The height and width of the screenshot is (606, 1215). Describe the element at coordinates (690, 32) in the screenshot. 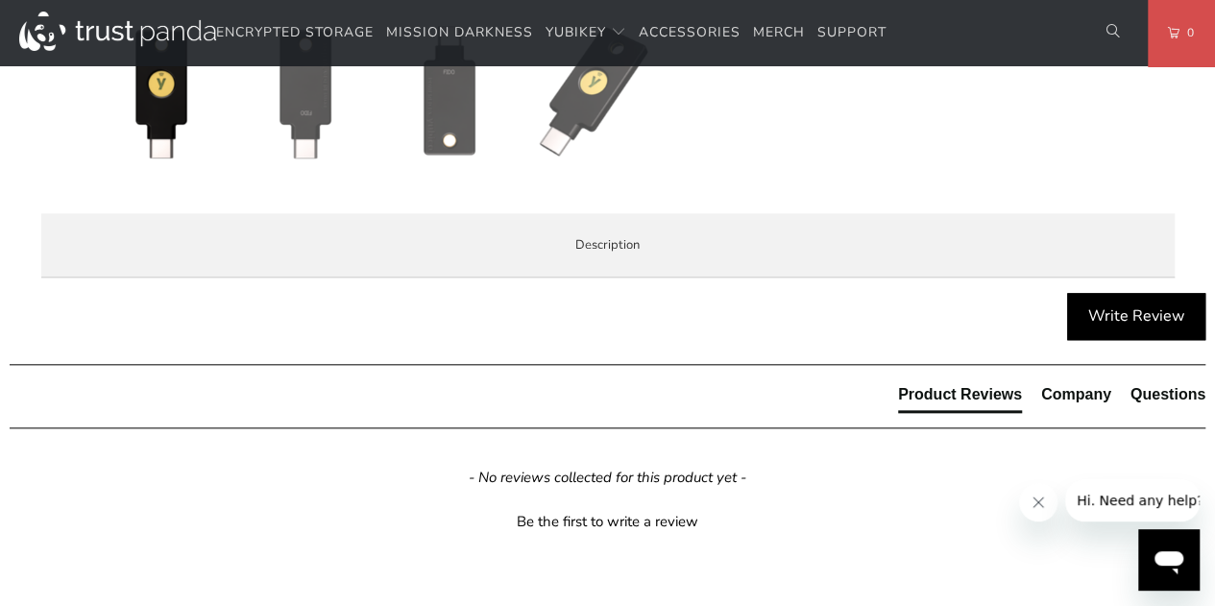

I see `span: Accessories` at that location.